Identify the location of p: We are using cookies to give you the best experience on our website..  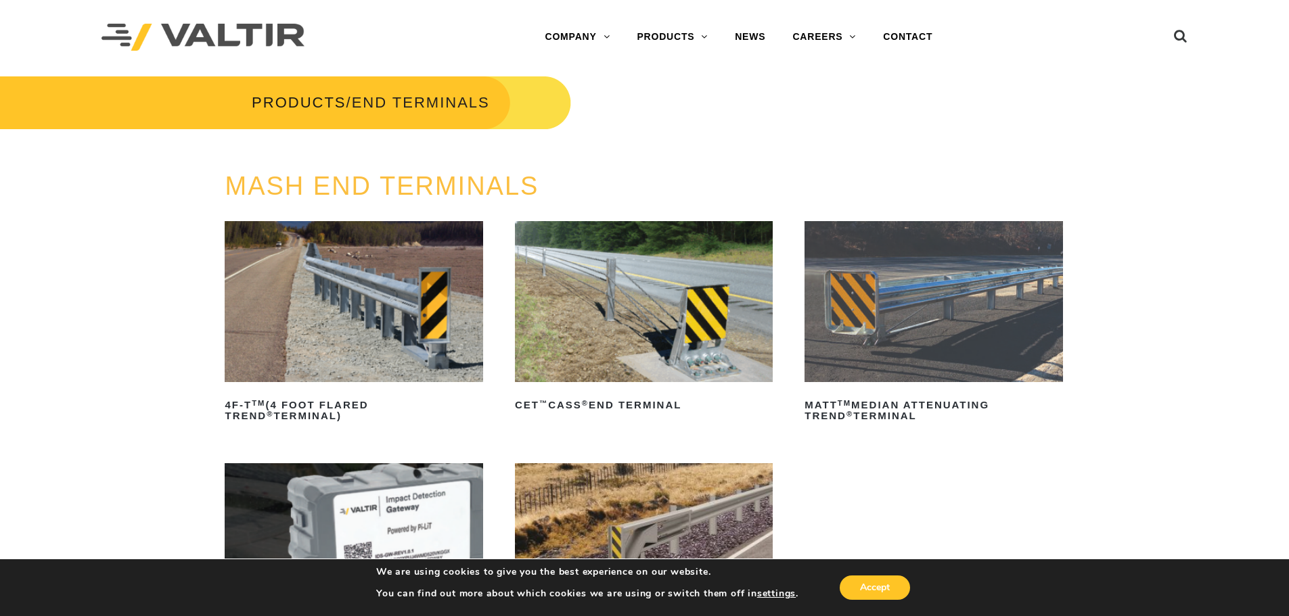
(587, 572).